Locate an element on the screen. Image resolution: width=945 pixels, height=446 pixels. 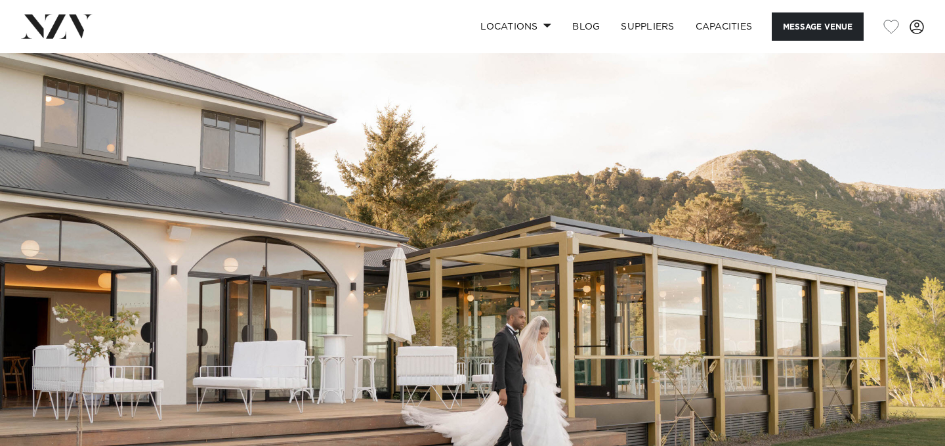
button: Message Venue is located at coordinates (818, 26).